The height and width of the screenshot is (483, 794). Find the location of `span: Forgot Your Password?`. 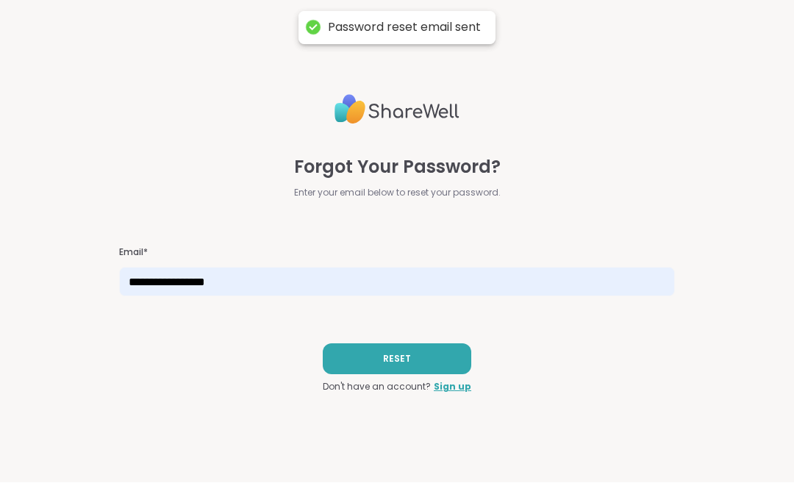

span: Forgot Your Password? is located at coordinates (397, 168).